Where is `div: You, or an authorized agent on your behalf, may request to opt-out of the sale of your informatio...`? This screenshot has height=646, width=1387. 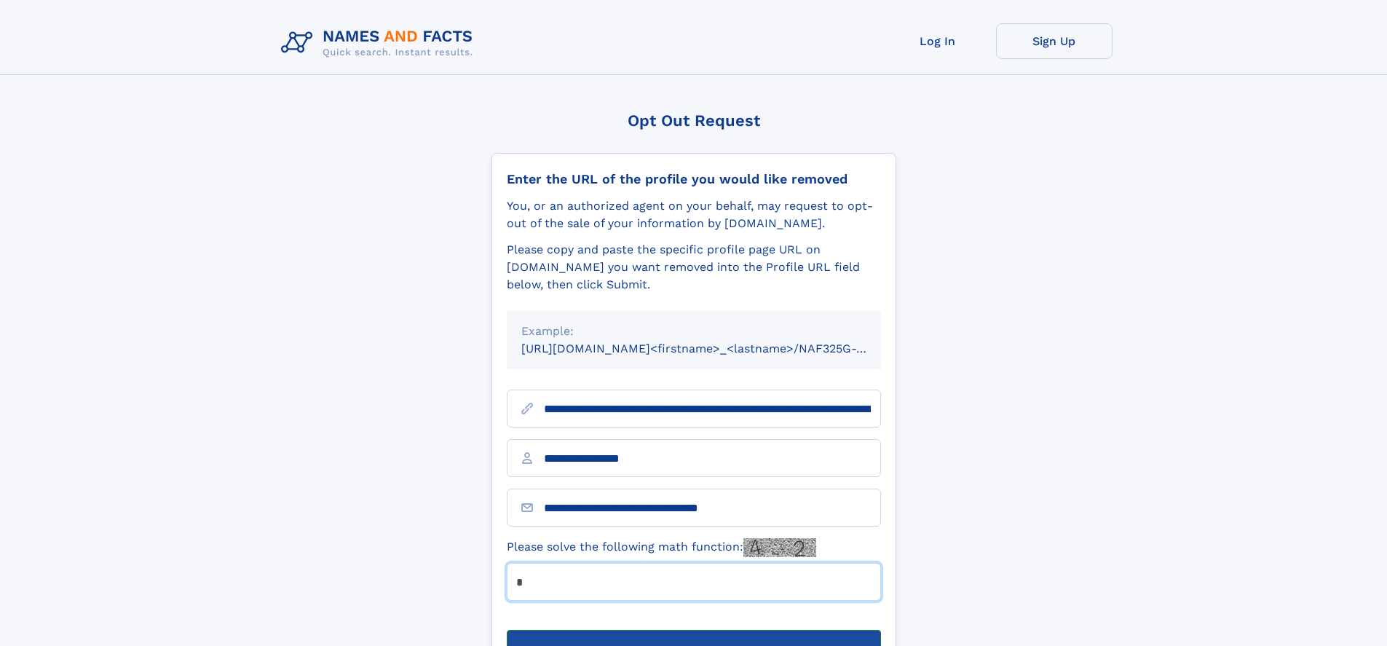
div: You, or an authorized agent on your behalf, may request to opt-out of the sale of your informatio... is located at coordinates (694, 215).